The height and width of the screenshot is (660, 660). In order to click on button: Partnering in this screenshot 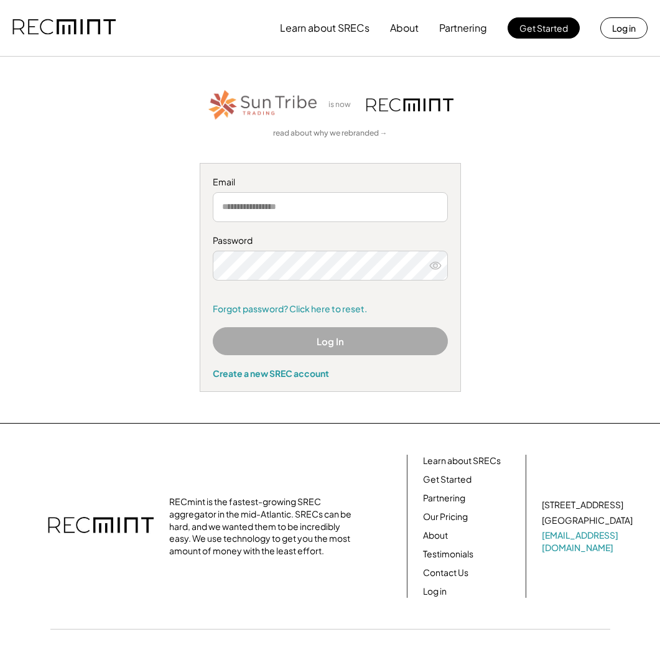, I will do `click(463, 28)`.